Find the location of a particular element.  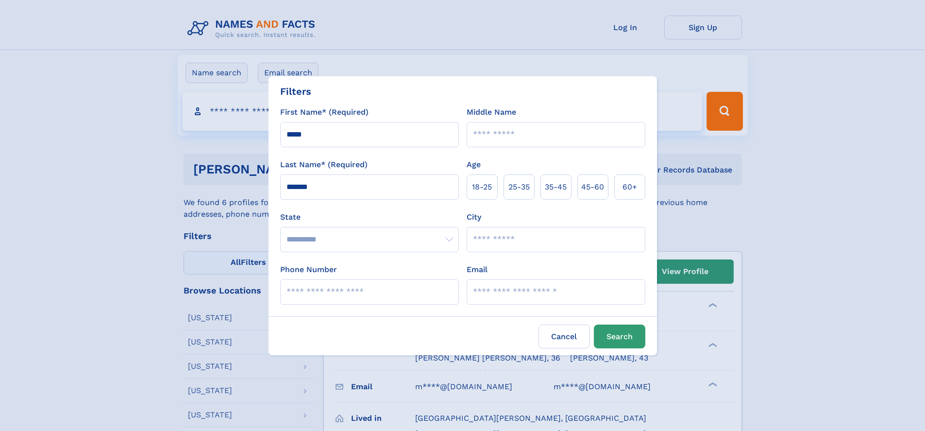

span: 35‑45 is located at coordinates (555, 187).